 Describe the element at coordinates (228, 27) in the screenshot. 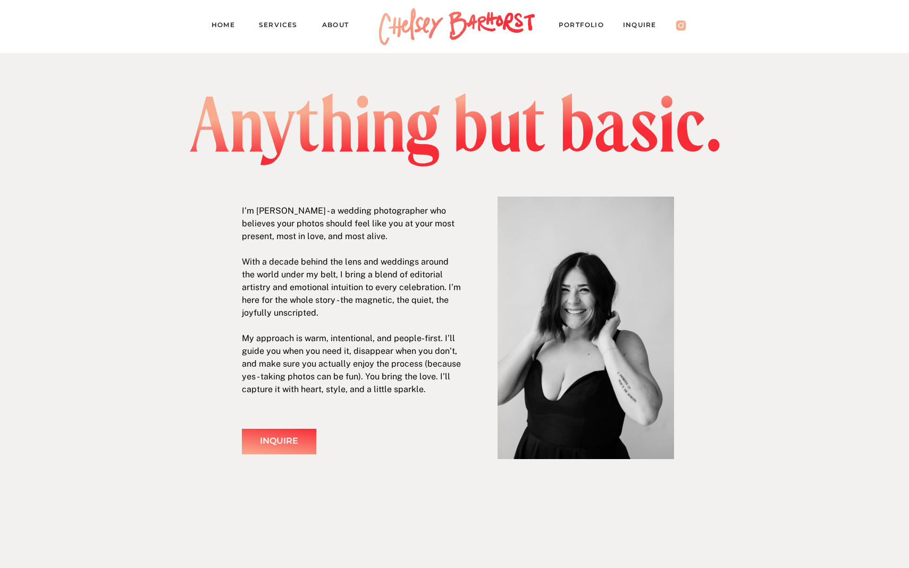

I see `a: Home` at that location.